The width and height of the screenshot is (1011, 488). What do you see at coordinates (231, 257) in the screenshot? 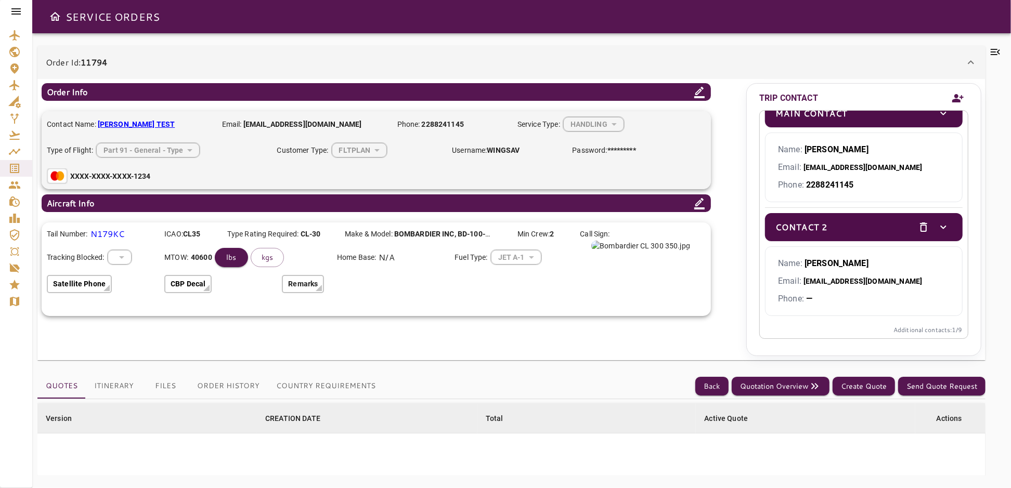
I see `button: lbs` at bounding box center [231, 257].